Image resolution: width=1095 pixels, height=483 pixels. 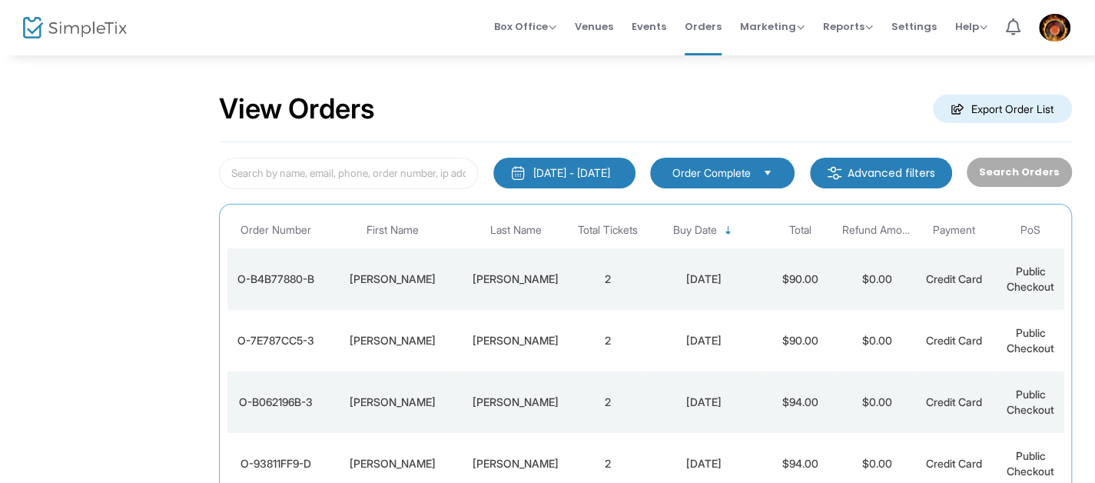 I want to click on span: Box Office, so click(x=525, y=26).